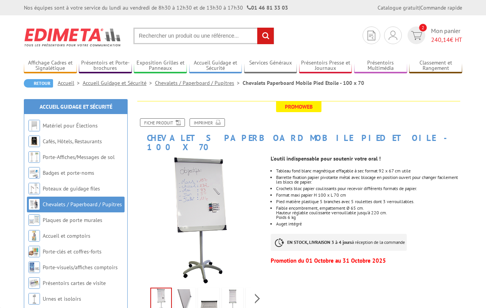 The height and width of the screenshot is (308, 486). What do you see at coordinates (369, 224) in the screenshot?
I see `li: Auget intégré` at bounding box center [369, 224].